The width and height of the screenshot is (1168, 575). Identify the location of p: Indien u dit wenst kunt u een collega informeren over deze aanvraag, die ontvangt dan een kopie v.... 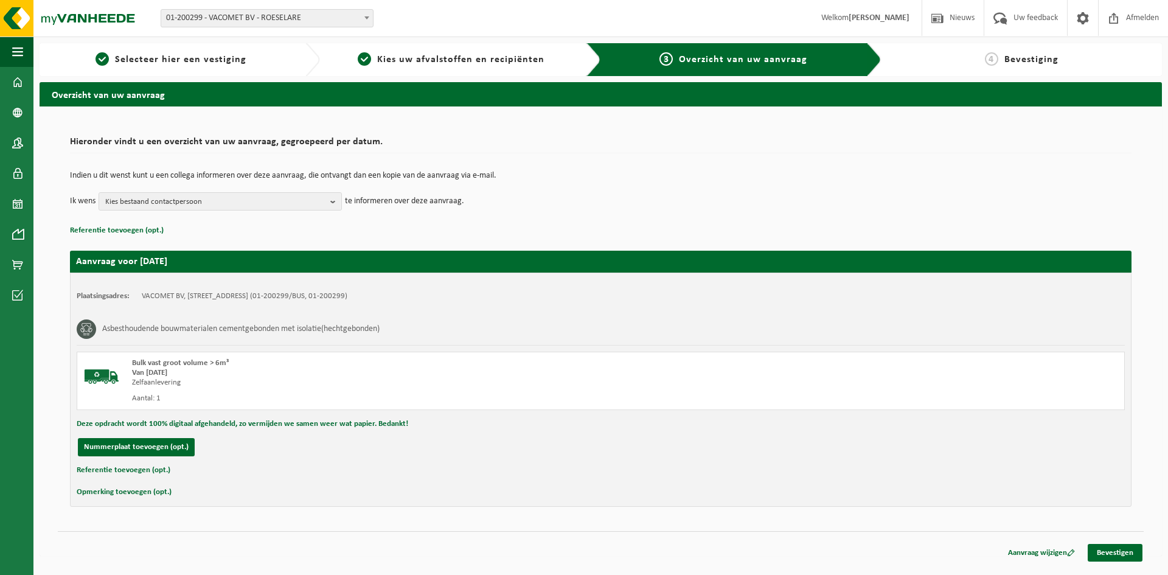
(600, 176).